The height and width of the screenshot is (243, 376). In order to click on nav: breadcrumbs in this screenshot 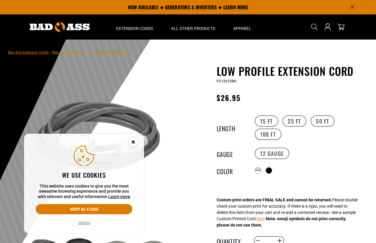, I will do `click(70, 52)`.